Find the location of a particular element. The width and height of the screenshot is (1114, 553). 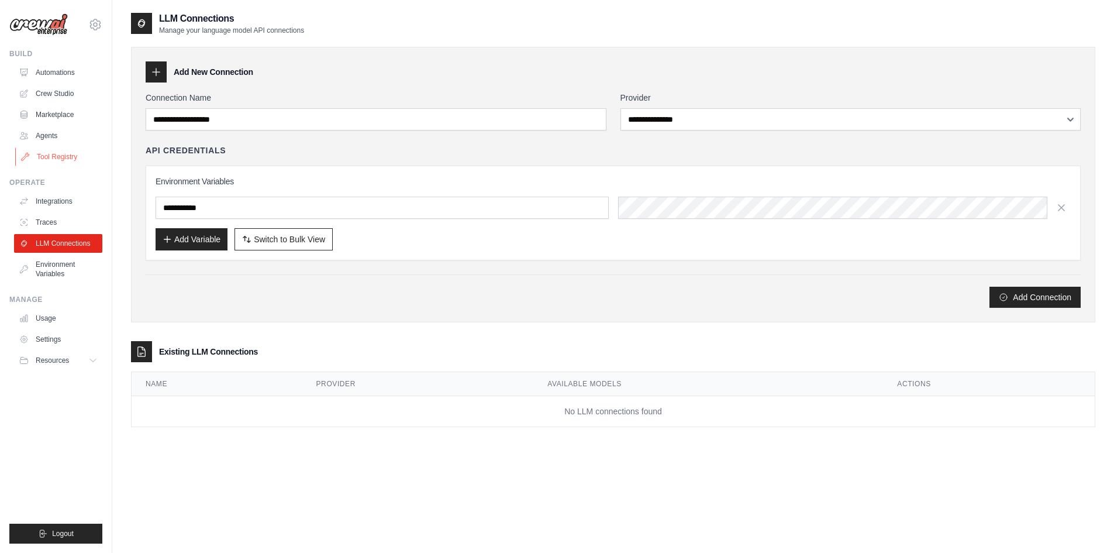

a: Agents is located at coordinates (58, 136).